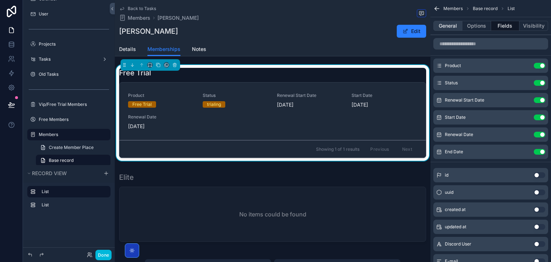  Describe the element at coordinates (72, 104) in the screenshot. I see `label: Vip/Free Trial Members` at that location.